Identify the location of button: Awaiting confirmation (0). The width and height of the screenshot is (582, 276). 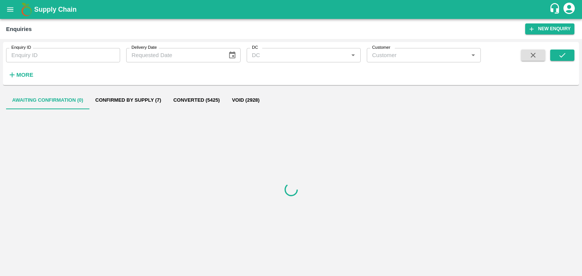
(48, 100).